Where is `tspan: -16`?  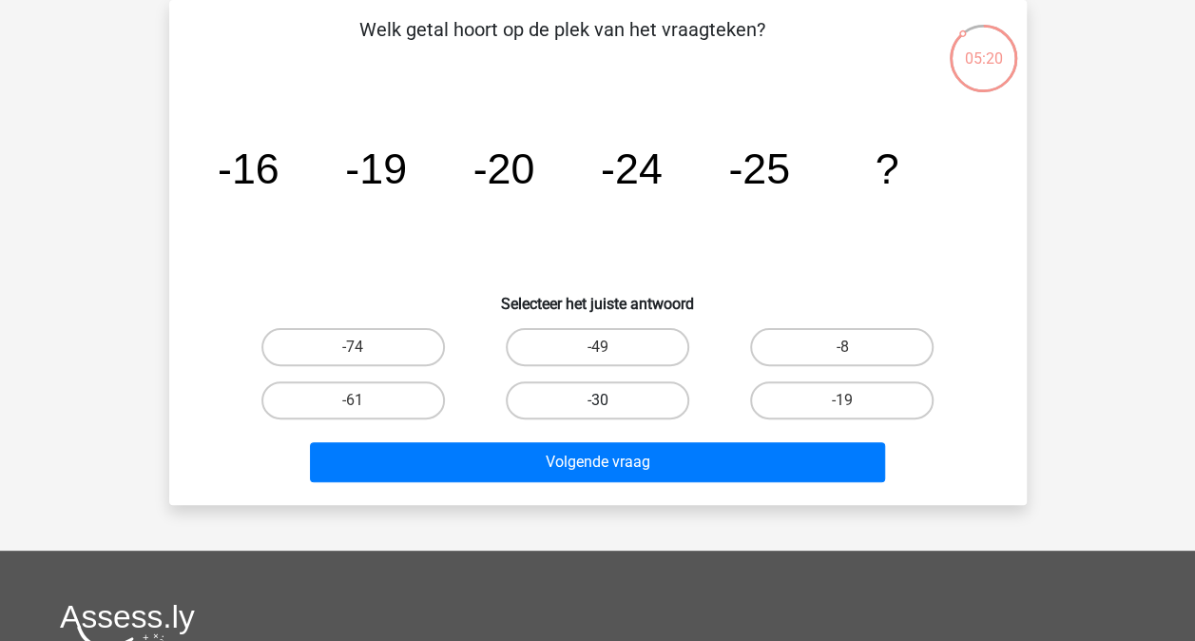 tspan: -16 is located at coordinates (247, 168).